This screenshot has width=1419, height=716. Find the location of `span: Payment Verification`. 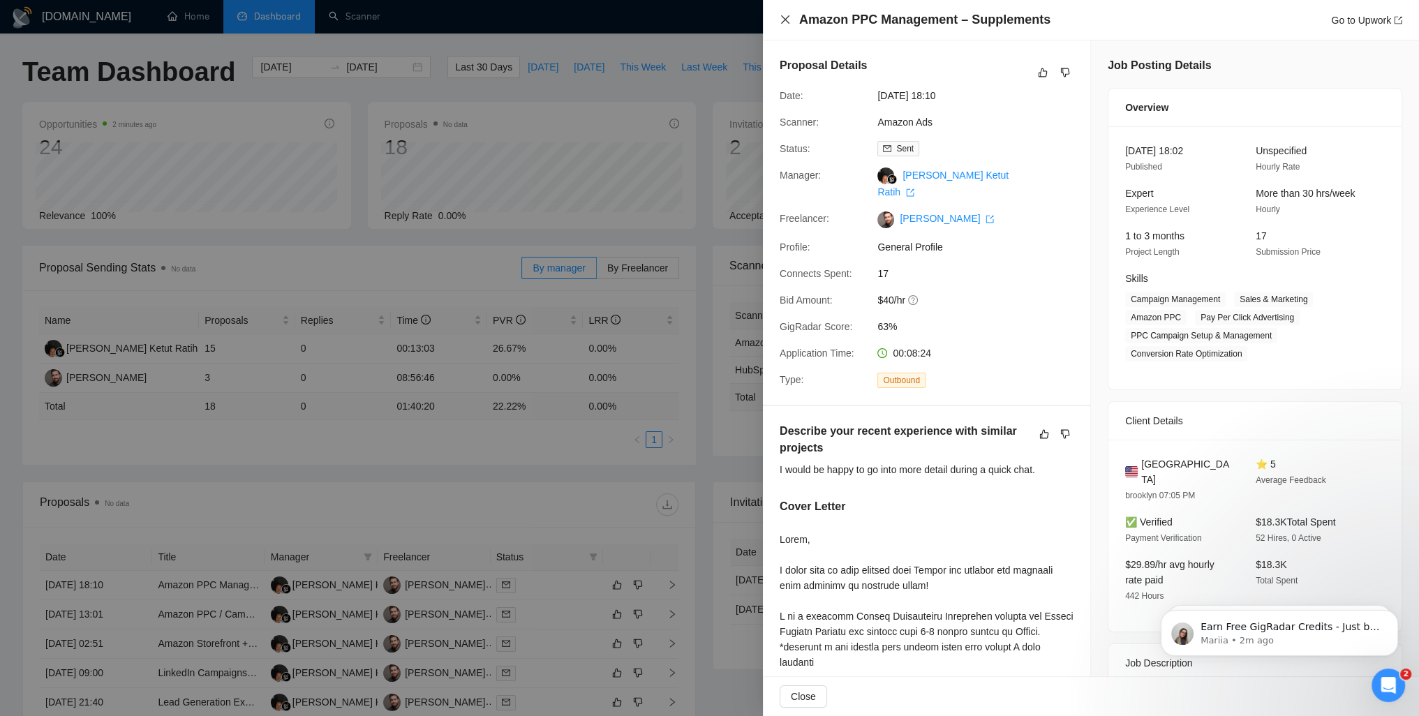

span: Payment Verification is located at coordinates (1162, 538).